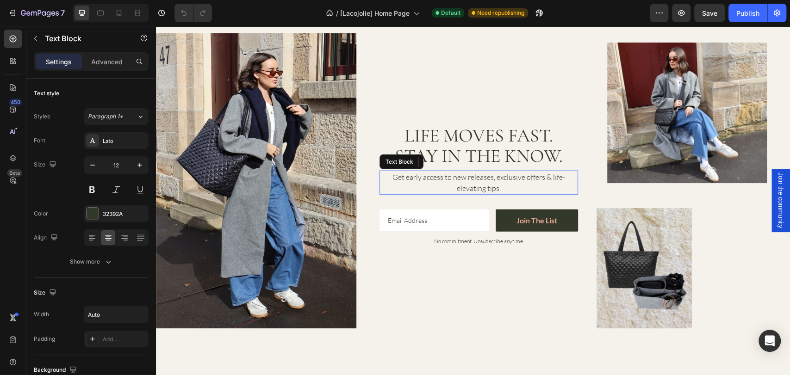 The image size is (790, 375). Describe the element at coordinates (451, 13) in the screenshot. I see `span: Default` at that location.